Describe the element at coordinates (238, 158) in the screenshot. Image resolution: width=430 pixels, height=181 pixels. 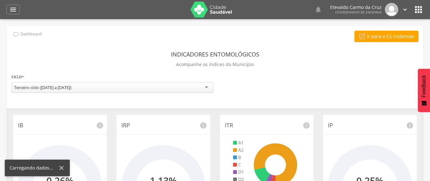
I see `li: B` at that location.